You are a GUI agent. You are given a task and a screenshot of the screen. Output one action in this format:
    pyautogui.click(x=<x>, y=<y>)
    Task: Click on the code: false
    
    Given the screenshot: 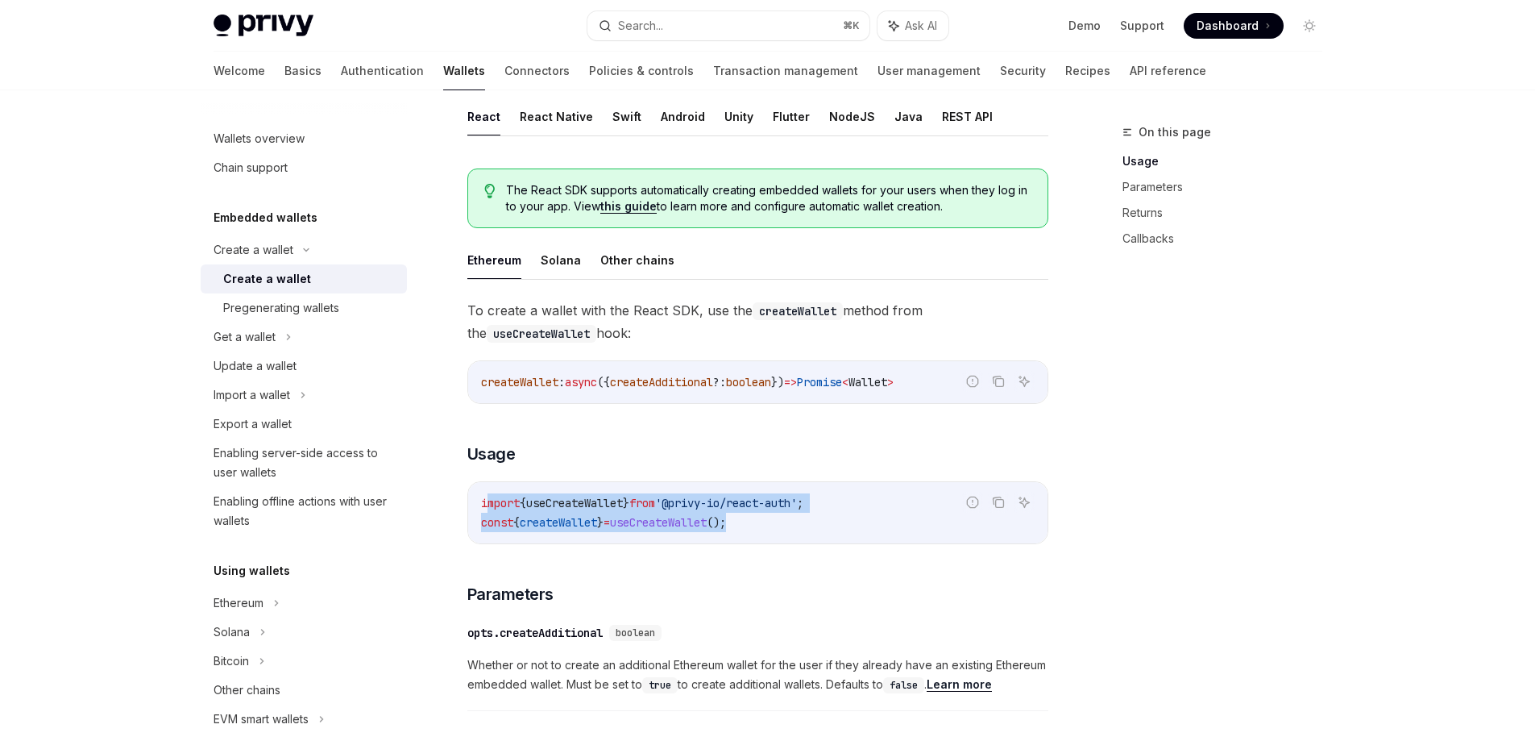 What is the action you would take?
    pyautogui.click(x=903, y=685)
    